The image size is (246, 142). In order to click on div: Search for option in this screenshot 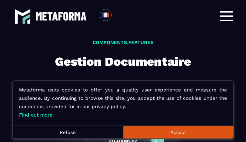, I will do `click(119, 16)`.